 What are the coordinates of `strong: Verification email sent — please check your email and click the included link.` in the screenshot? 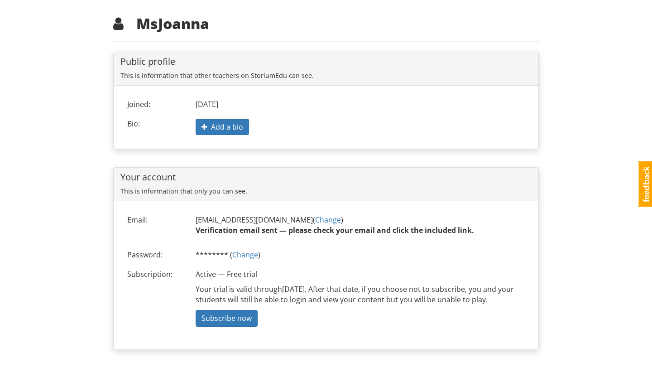 It's located at (335, 230).